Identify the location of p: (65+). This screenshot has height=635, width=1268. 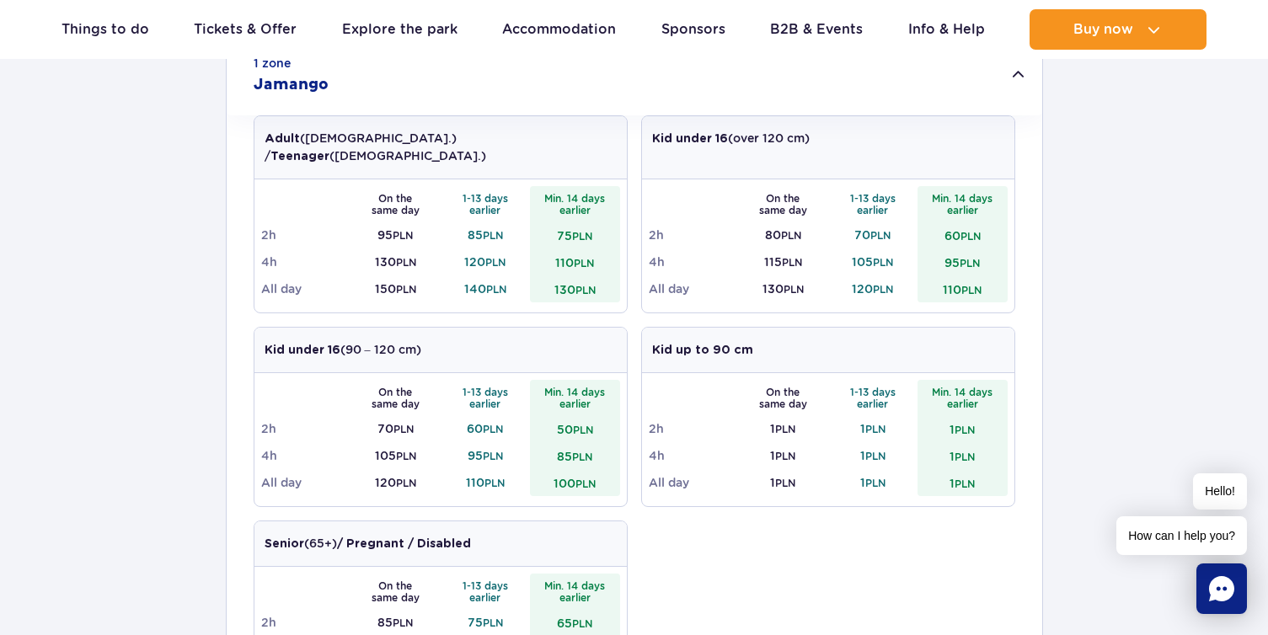
(367, 543).